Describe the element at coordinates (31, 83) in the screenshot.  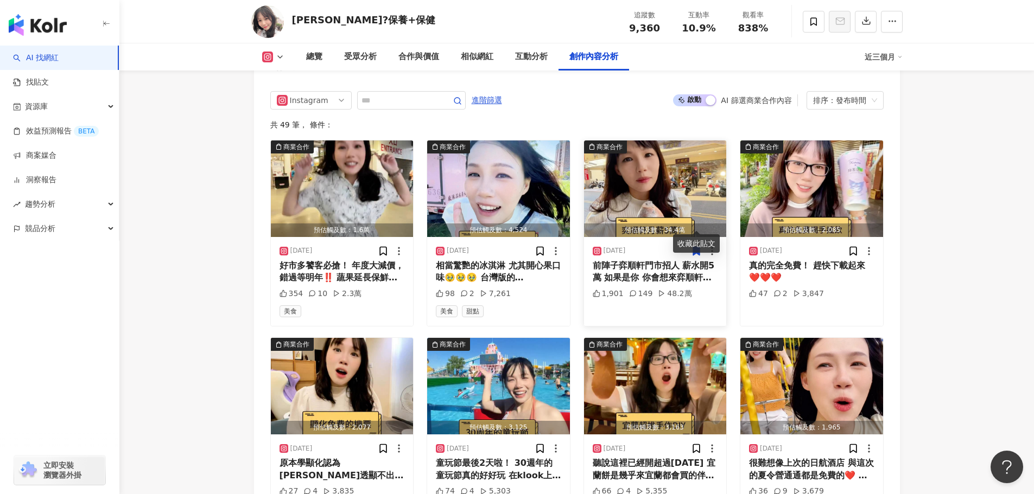
I see `a: 找貼文` at that location.